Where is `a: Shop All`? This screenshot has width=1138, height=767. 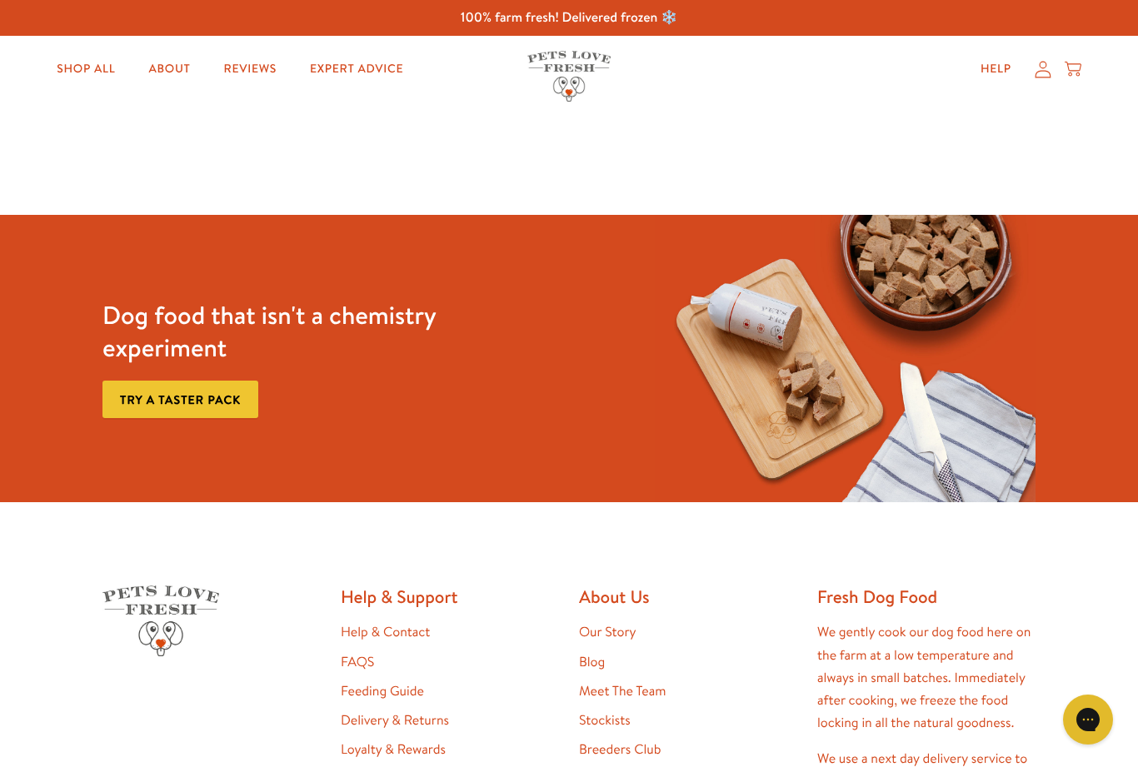
a: Shop All is located at coordinates (86, 69).